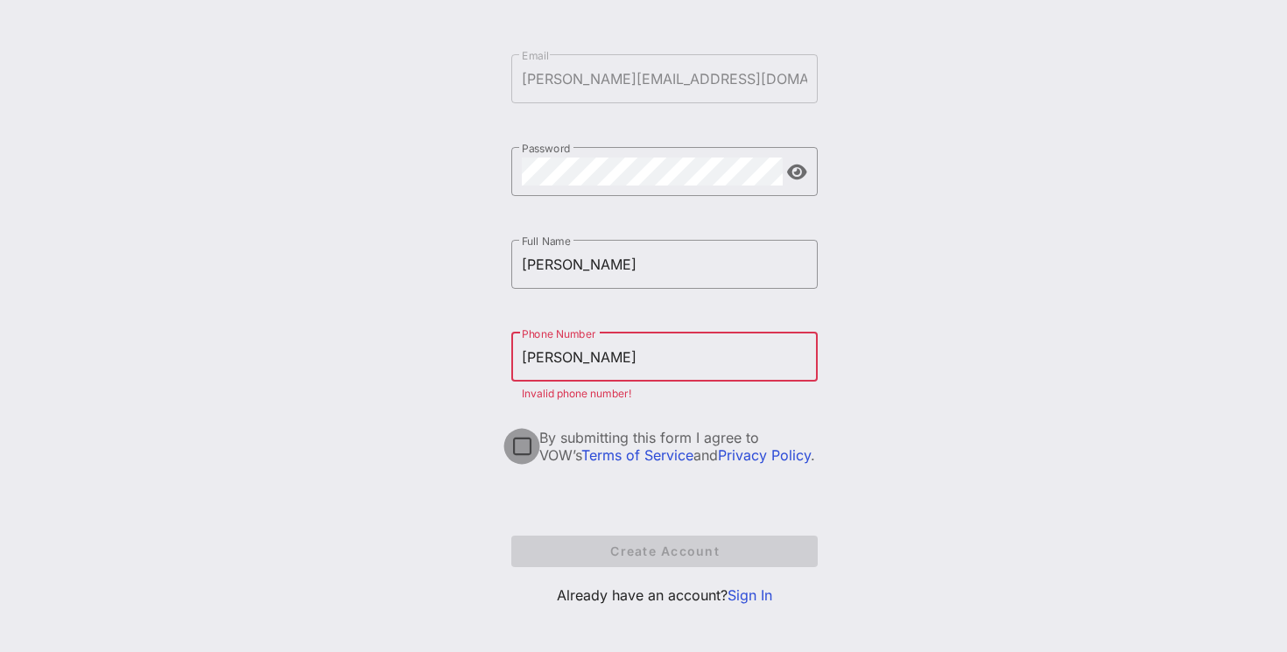 The width and height of the screenshot is (1287, 652). What do you see at coordinates (678, 446) in the screenshot?
I see `div: By submitting this form I agree to VOW’s and .` at bounding box center [678, 446].